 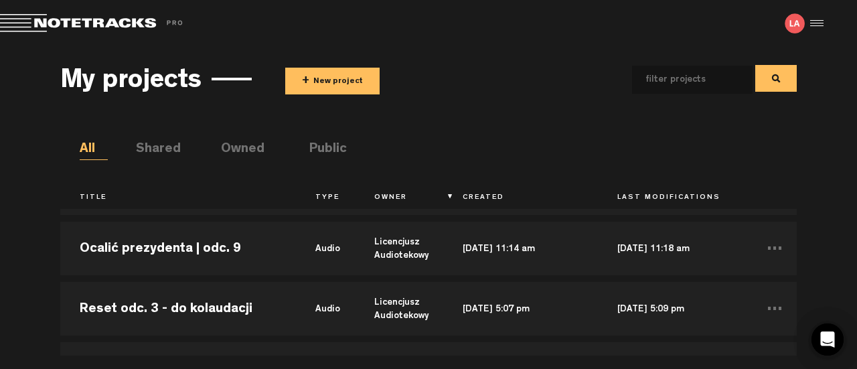 What do you see at coordinates (94, 150) in the screenshot?
I see `li: All` at bounding box center [94, 150].